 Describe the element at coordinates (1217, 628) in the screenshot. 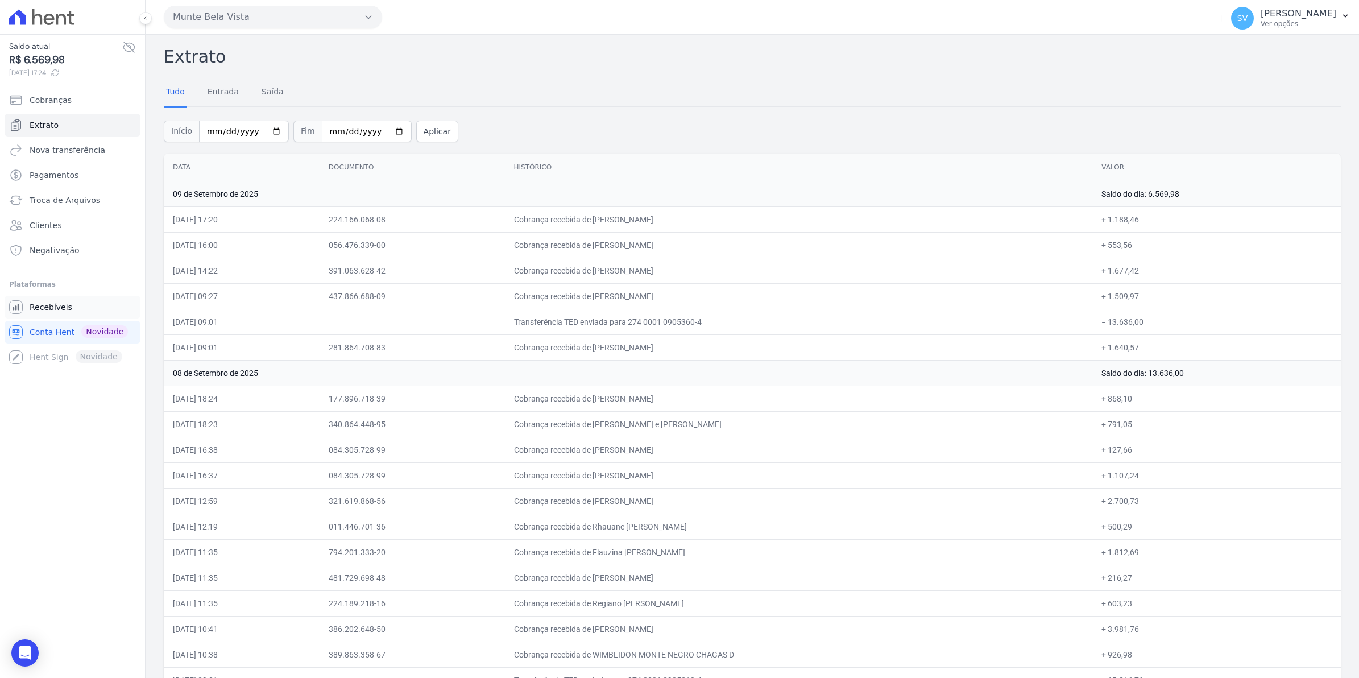

I see `td: + 3.981,76` at that location.